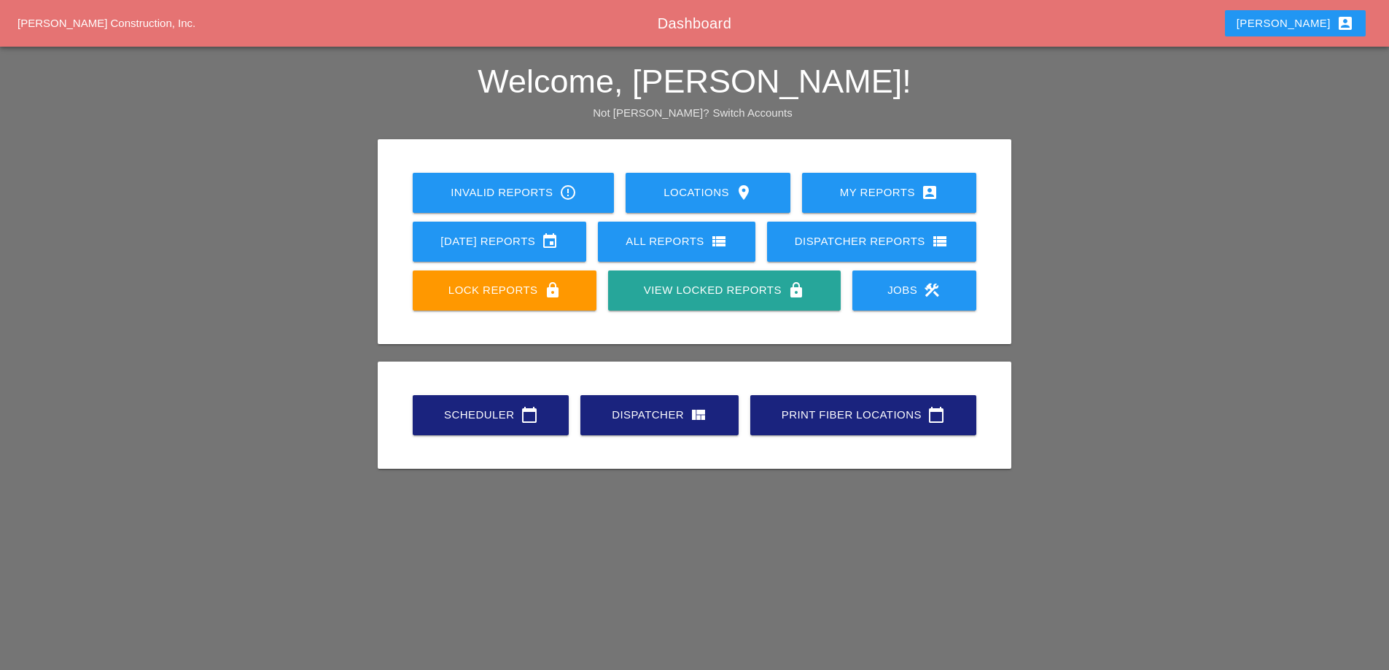 The width and height of the screenshot is (1389, 670). Describe the element at coordinates (707, 193) in the screenshot. I see `a: Locations` at that location.